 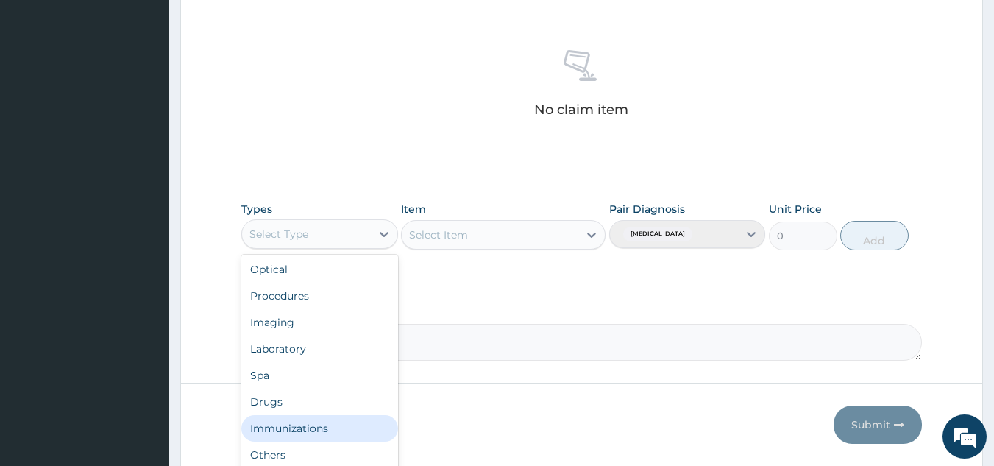 What do you see at coordinates (874, 235) in the screenshot?
I see `button: Add` at bounding box center [874, 235].